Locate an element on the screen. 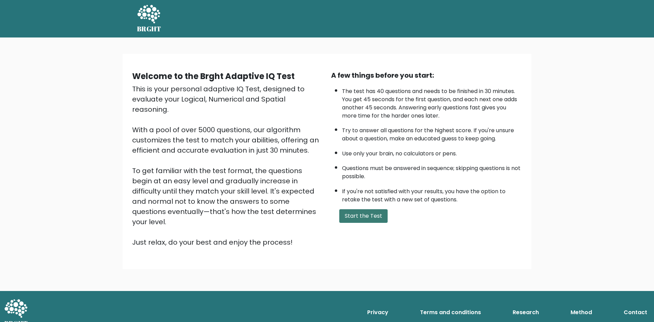 This screenshot has height=322, width=654. li: Questions must be answered in sequence; skipping questions is not possible. is located at coordinates (432, 171).